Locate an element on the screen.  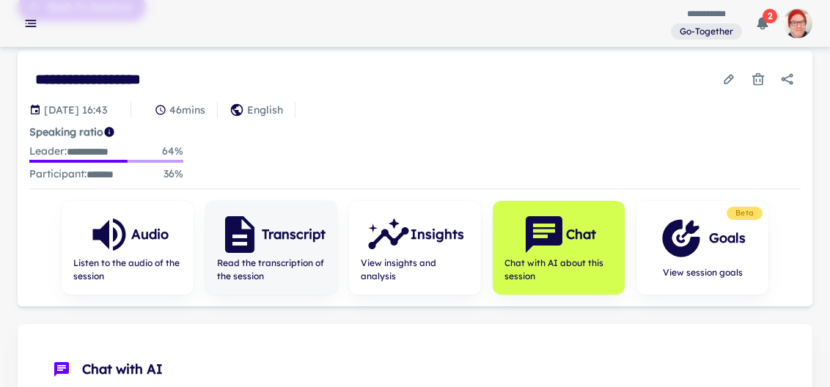
span: Chat with AI is located at coordinates (430, 370).